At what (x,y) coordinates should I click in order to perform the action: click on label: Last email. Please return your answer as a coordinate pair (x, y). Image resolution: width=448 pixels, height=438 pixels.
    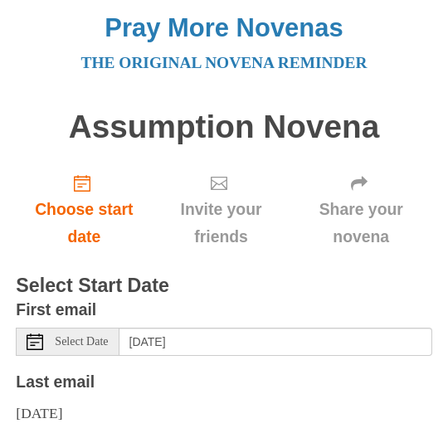
    Looking at the image, I should click on (55, 381).